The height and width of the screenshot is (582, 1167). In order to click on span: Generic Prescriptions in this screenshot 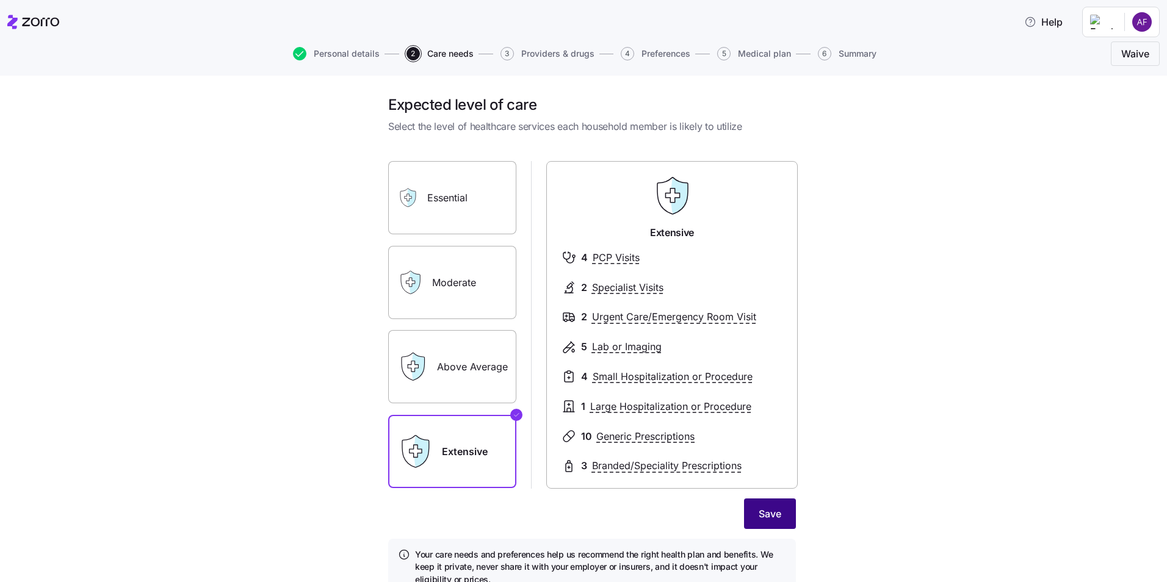, I will do `click(645, 436)`.